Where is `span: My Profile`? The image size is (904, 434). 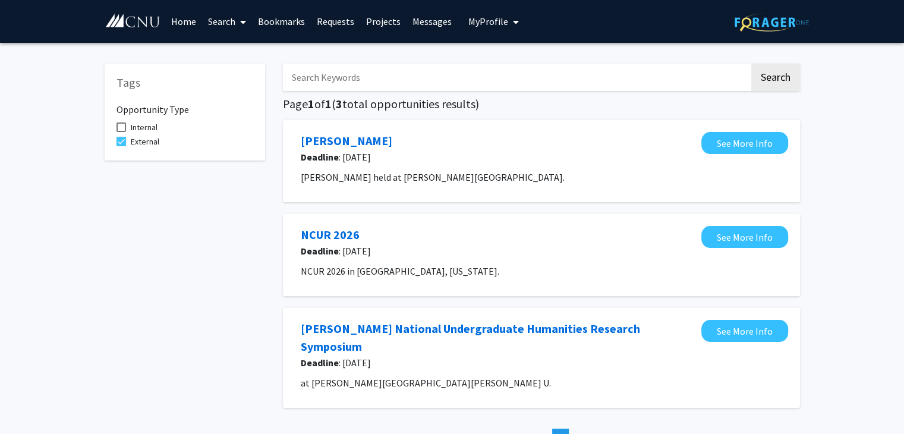 span: My Profile is located at coordinates (488, 21).